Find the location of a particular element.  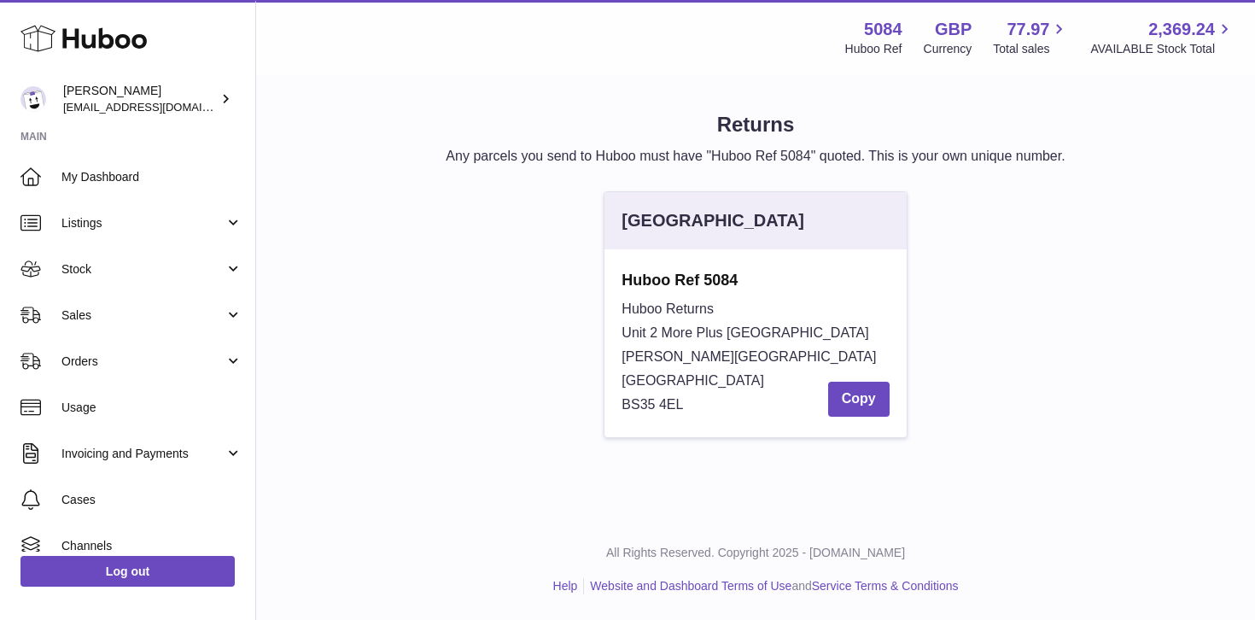

a: Log out is located at coordinates (127, 571).